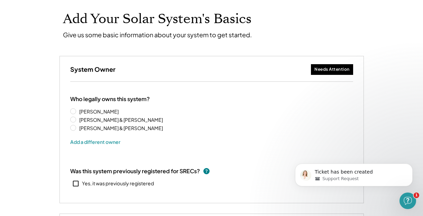  Describe the element at coordinates (211, 19) in the screenshot. I see `h1: Add Your Solar System's Basics` at that location.